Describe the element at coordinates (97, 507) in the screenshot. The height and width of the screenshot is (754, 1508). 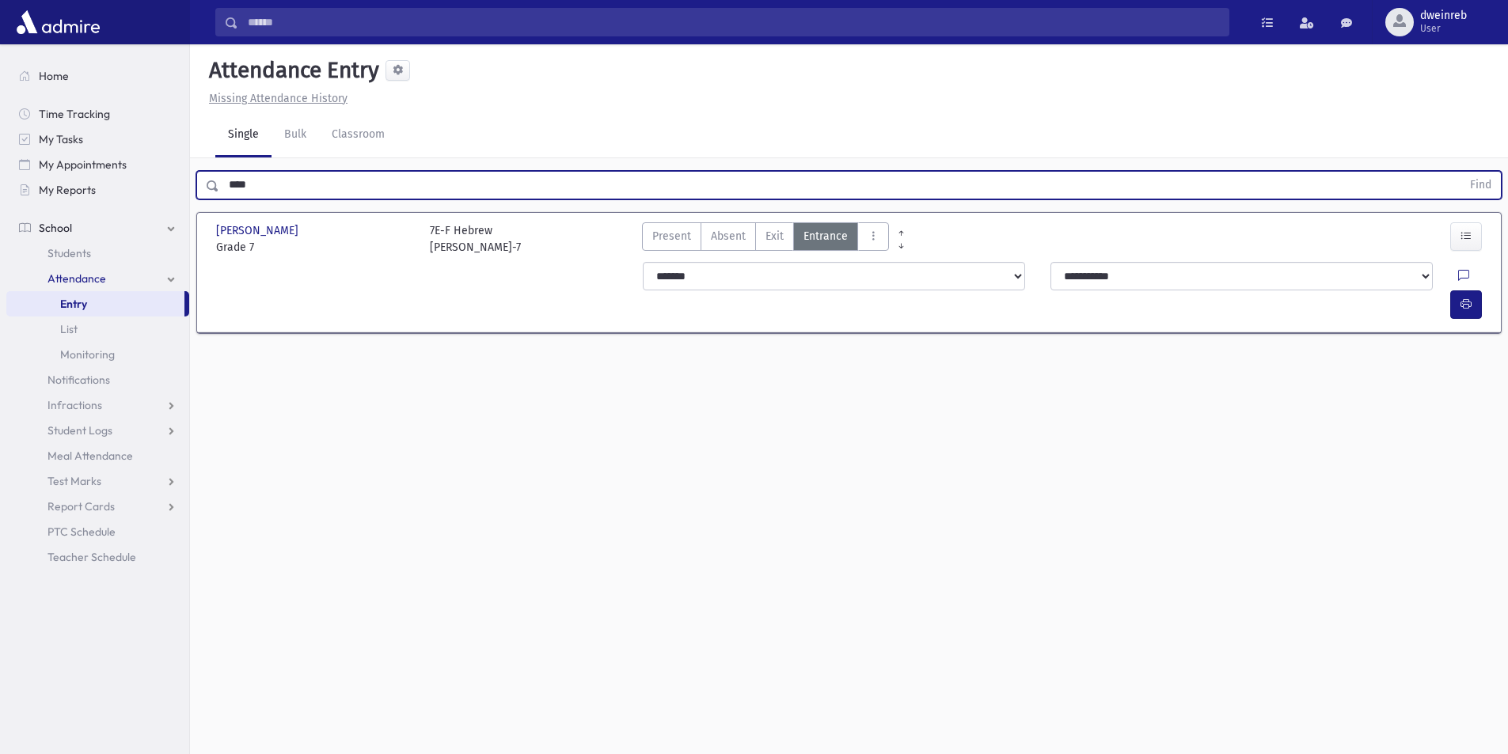
I see `a: Report Cards` at that location.